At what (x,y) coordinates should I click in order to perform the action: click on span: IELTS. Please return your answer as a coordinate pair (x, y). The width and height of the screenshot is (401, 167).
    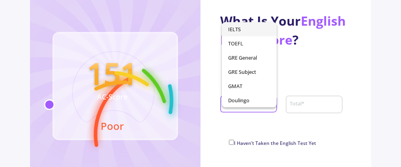
    Looking at the image, I should click on (249, 29).